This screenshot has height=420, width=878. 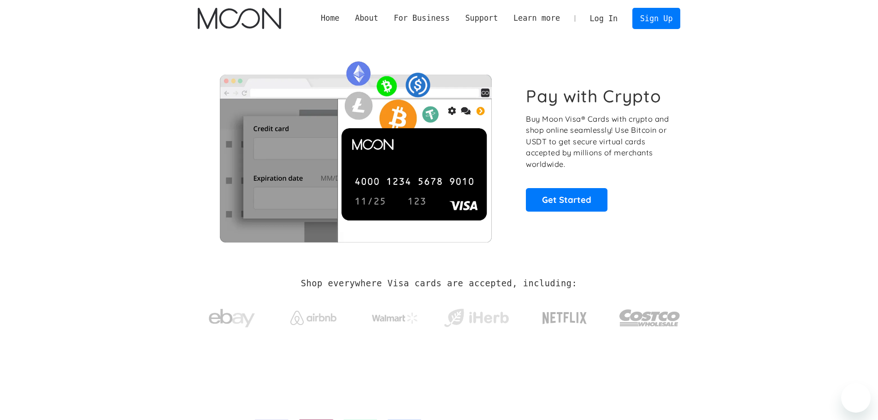 What do you see at coordinates (314, 318) in the screenshot?
I see `img: Airbnb` at bounding box center [314, 318].